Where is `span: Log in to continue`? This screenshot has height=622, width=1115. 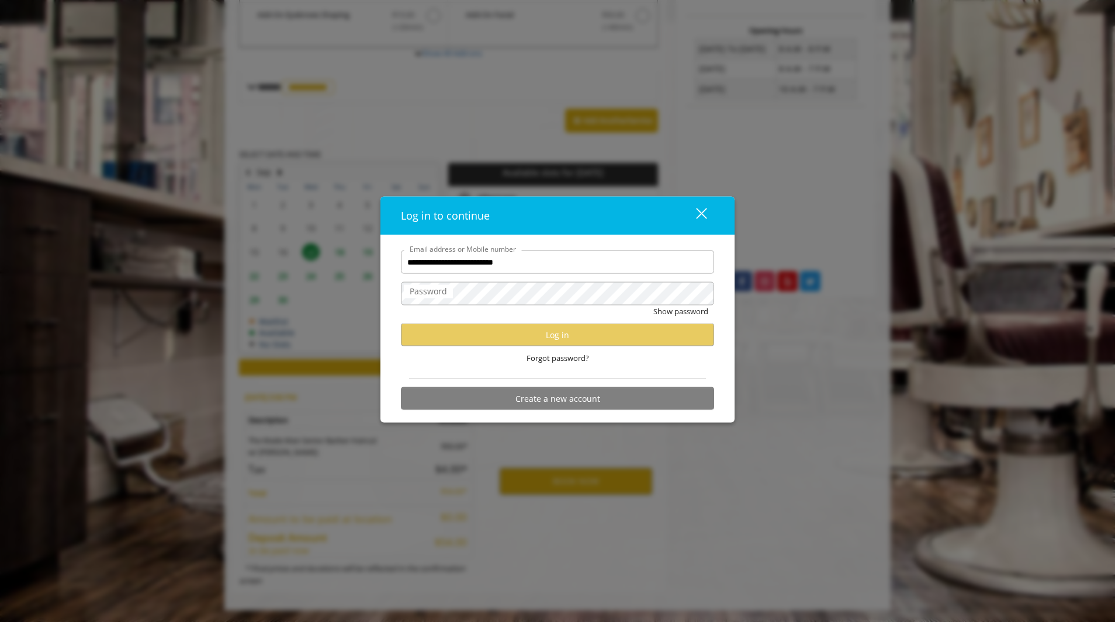
span: Log in to continue is located at coordinates (445, 216).